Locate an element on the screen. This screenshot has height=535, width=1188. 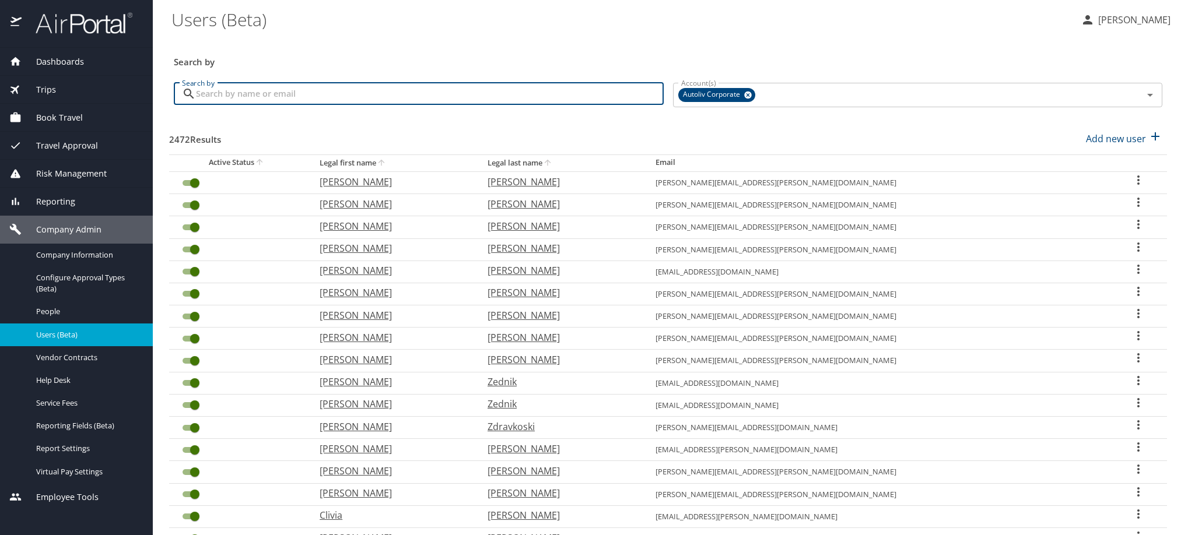
th: Legal last name is located at coordinates (562, 163).